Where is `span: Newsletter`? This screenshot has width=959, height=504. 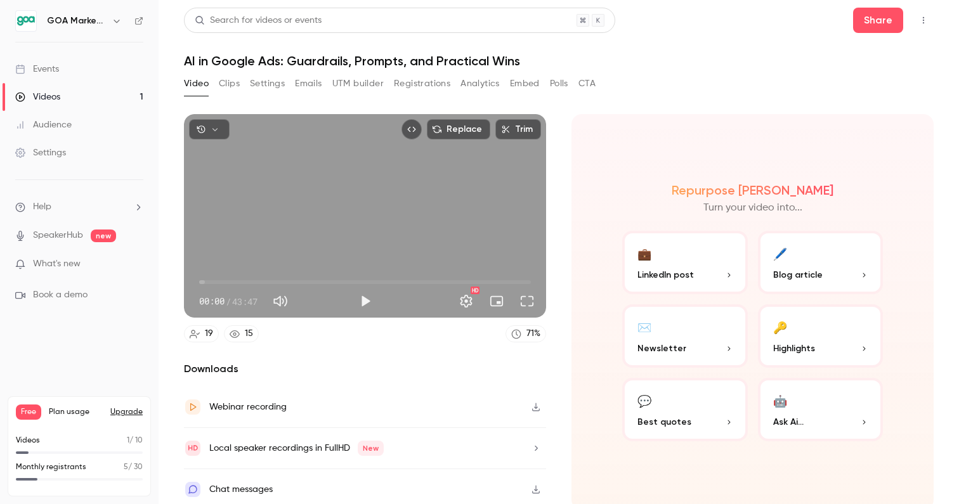 span: Newsletter is located at coordinates (661, 348).